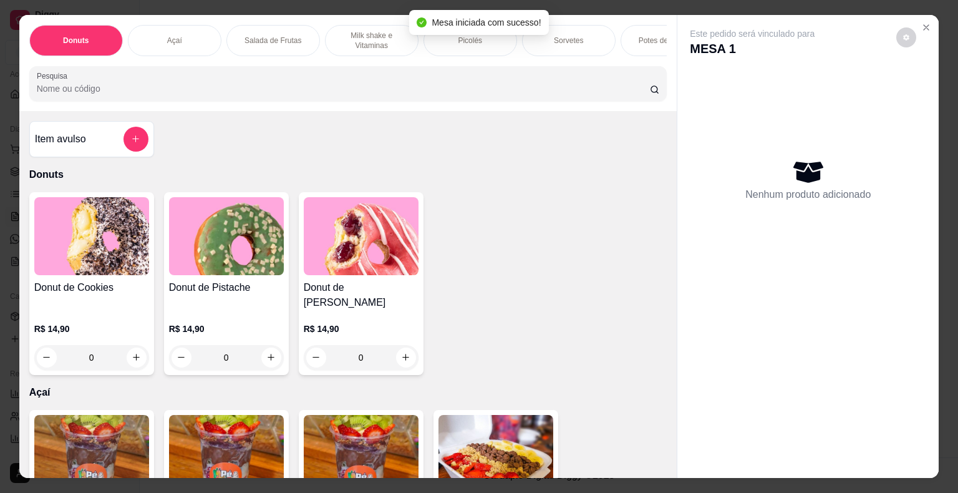 The width and height of the screenshot is (958, 493). Describe the element at coordinates (54, 75) in the screenshot. I see `label: Pesquisa` at that location.